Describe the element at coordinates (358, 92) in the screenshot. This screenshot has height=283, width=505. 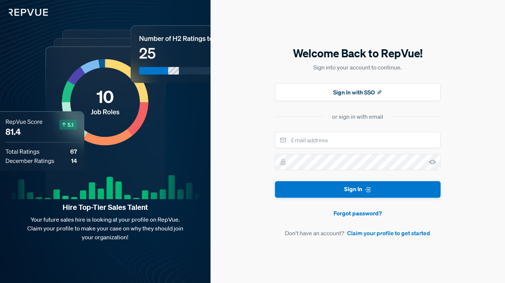
I see `button: Sign In with SSO` at that location.